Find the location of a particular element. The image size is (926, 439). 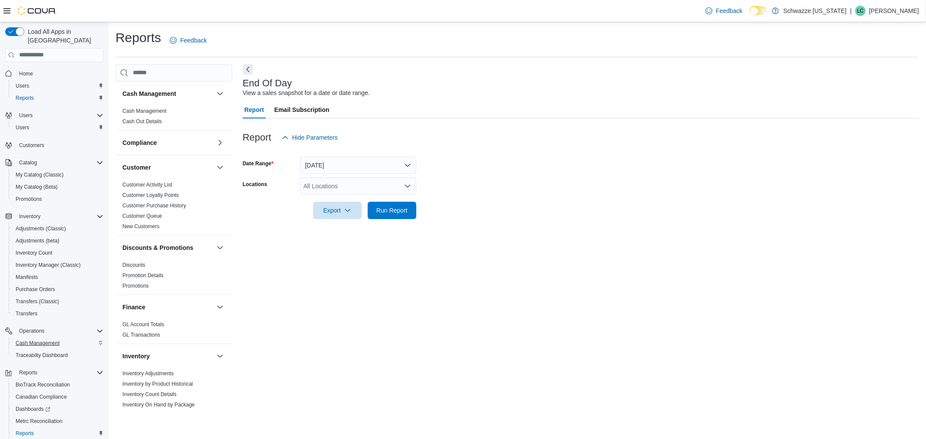

span: Traceabilty Dashboard is located at coordinates (42, 355).